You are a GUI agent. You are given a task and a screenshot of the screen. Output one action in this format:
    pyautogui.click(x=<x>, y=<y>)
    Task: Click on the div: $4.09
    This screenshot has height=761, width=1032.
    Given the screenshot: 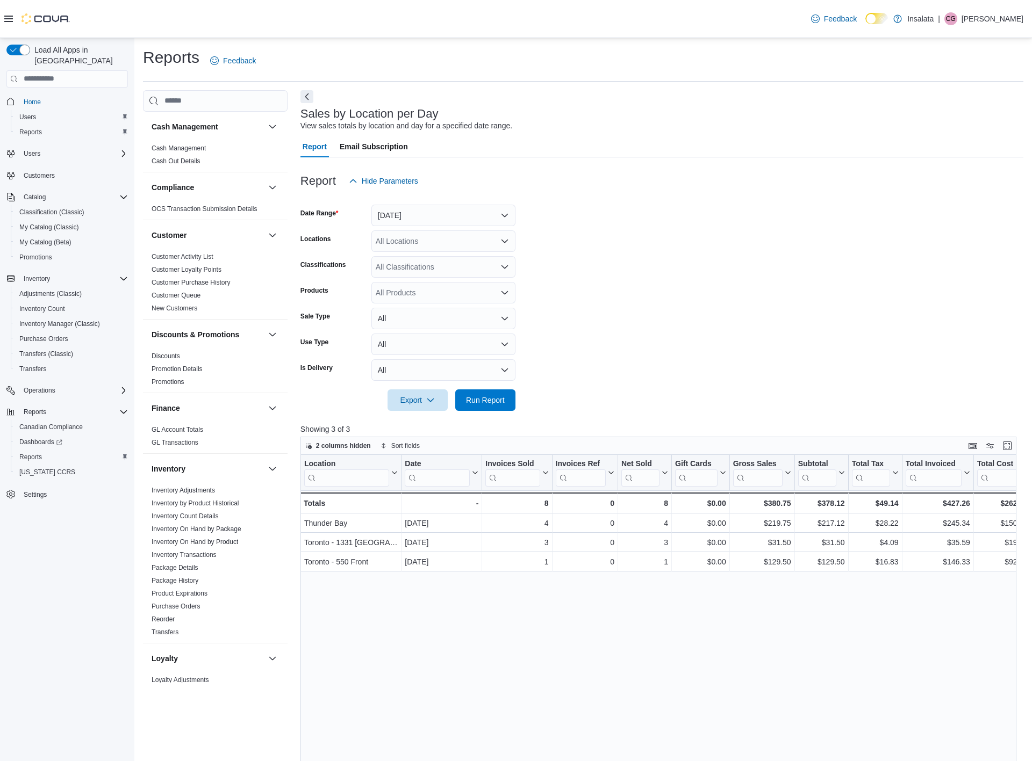 What is the action you would take?
    pyautogui.click(x=874, y=543)
    